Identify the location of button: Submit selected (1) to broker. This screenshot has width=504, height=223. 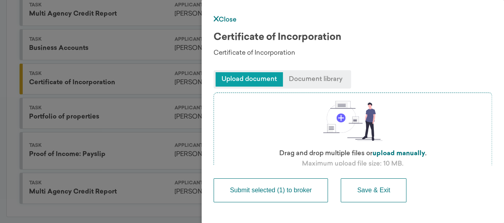
(270, 190).